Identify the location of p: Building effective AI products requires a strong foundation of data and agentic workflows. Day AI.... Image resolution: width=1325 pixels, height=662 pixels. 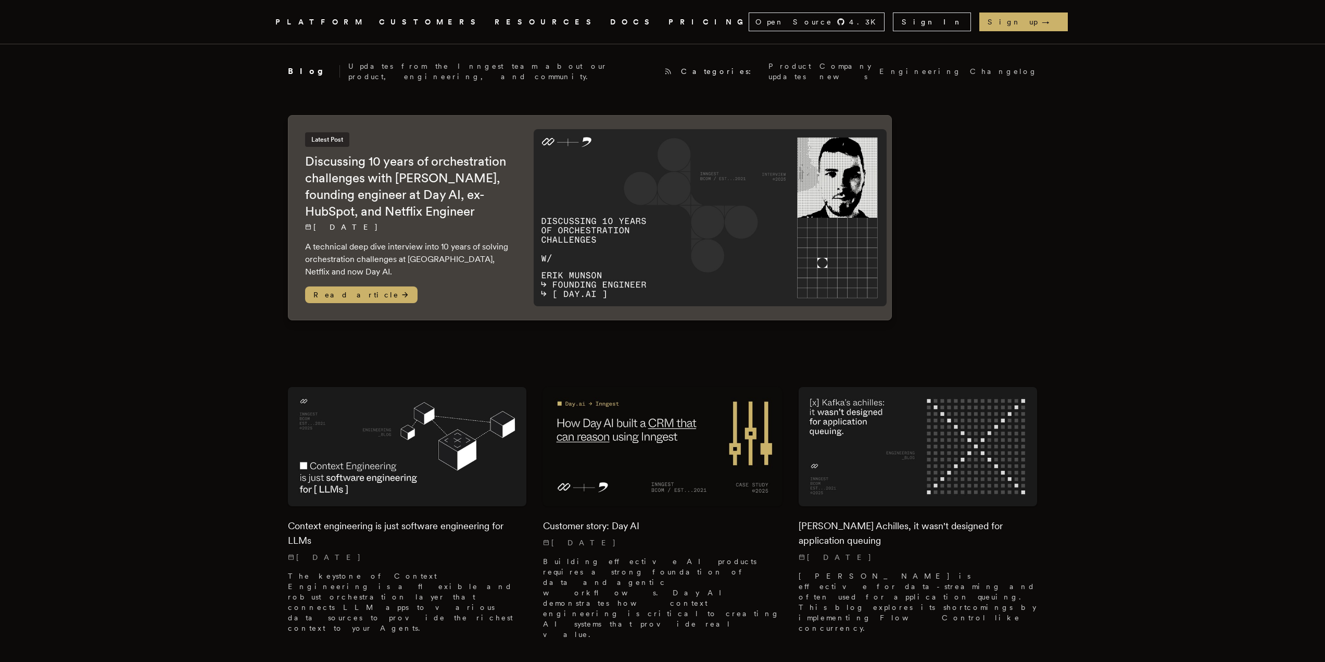
(662, 597).